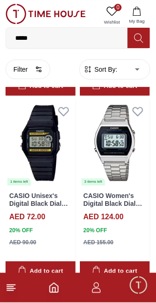 The width and height of the screenshot is (156, 303). What do you see at coordinates (112, 22) in the screenshot?
I see `span: Wishlist` at bounding box center [112, 22].